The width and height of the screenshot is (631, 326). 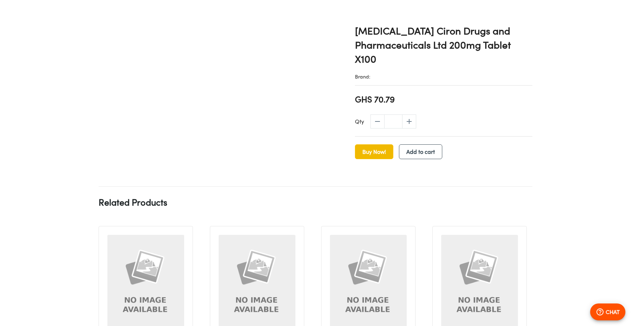 I want to click on p: Brand:, so click(x=444, y=77).